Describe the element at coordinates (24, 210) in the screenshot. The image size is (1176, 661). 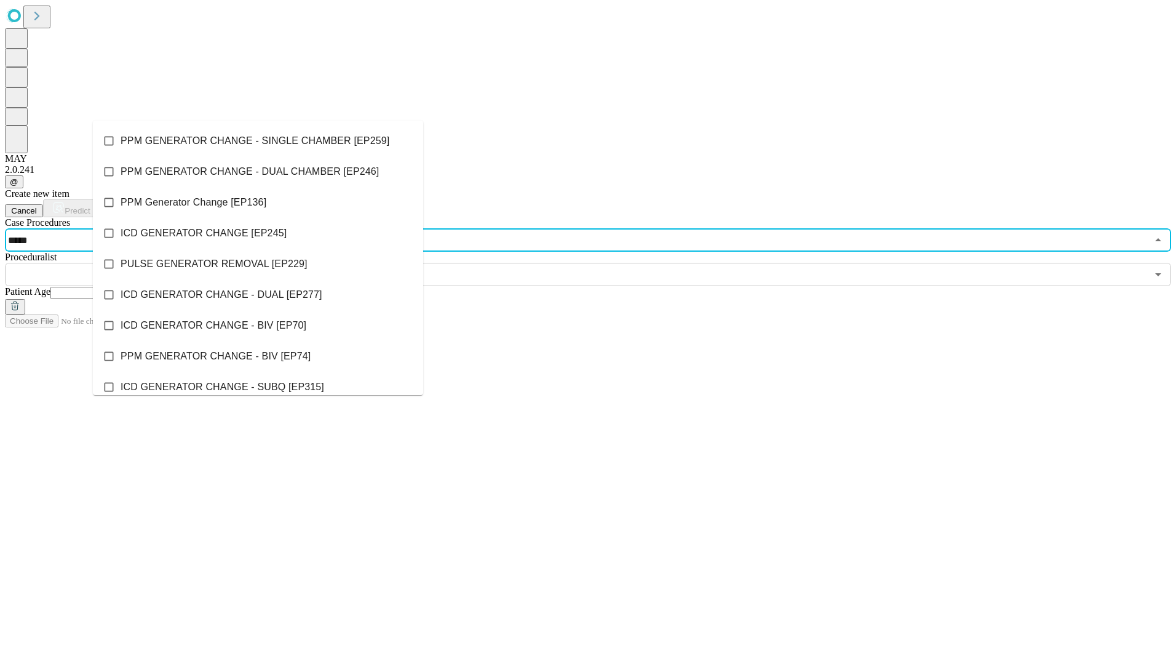
I see `button: Cancel` at that location.